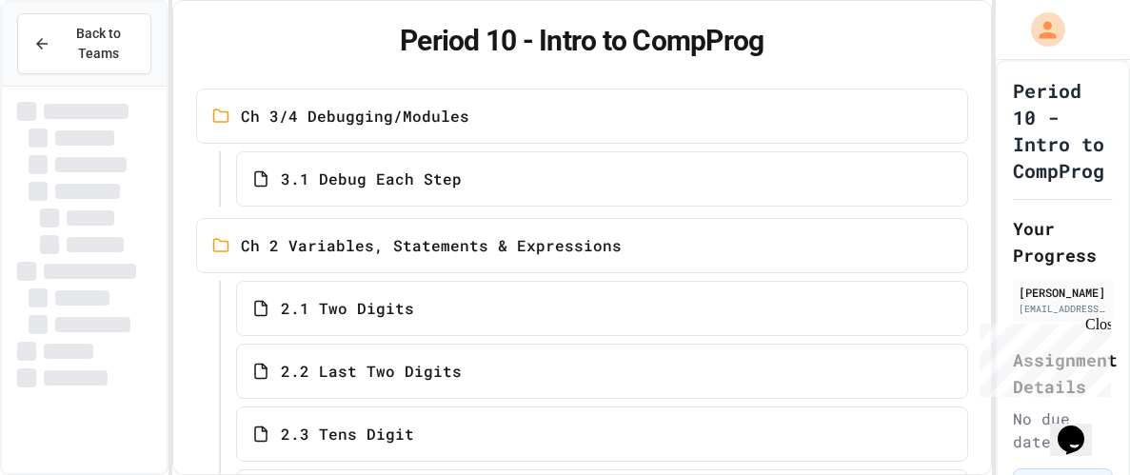  What do you see at coordinates (602, 434) in the screenshot?
I see `a: 2.3 Tens Digit` at bounding box center [602, 434].